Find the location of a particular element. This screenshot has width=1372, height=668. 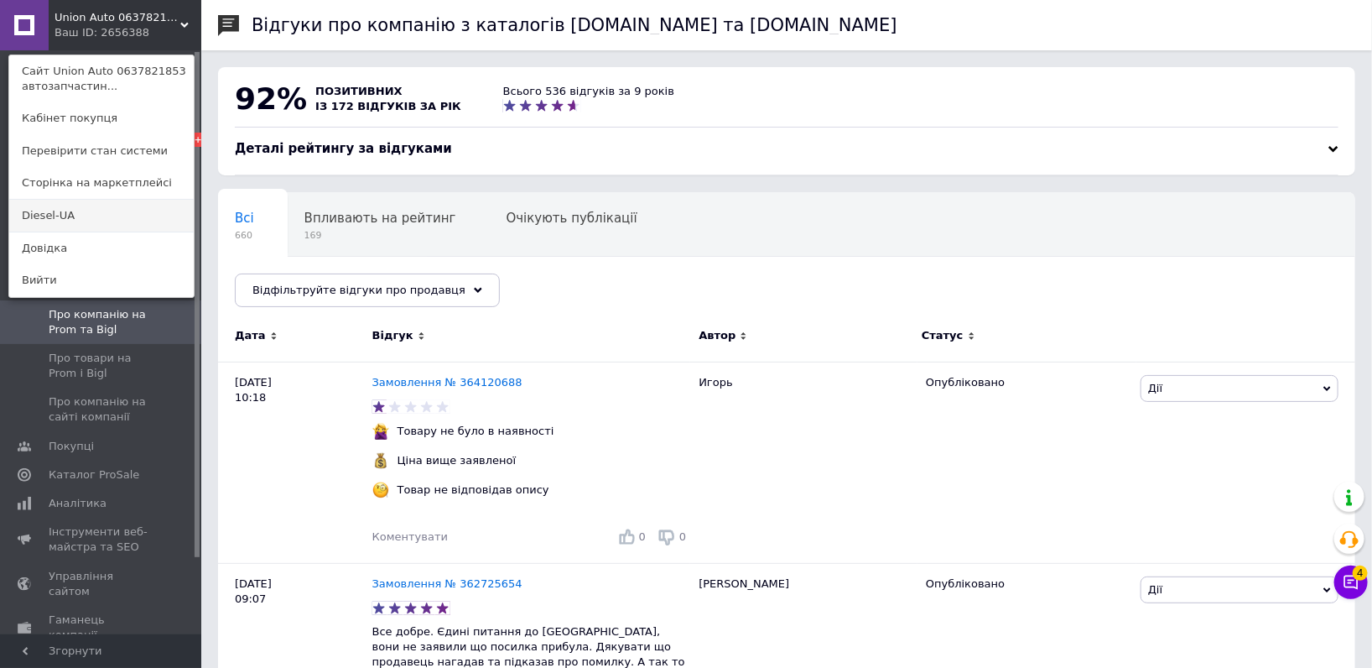

div: Товару не було в наявності is located at coordinates (476, 431).